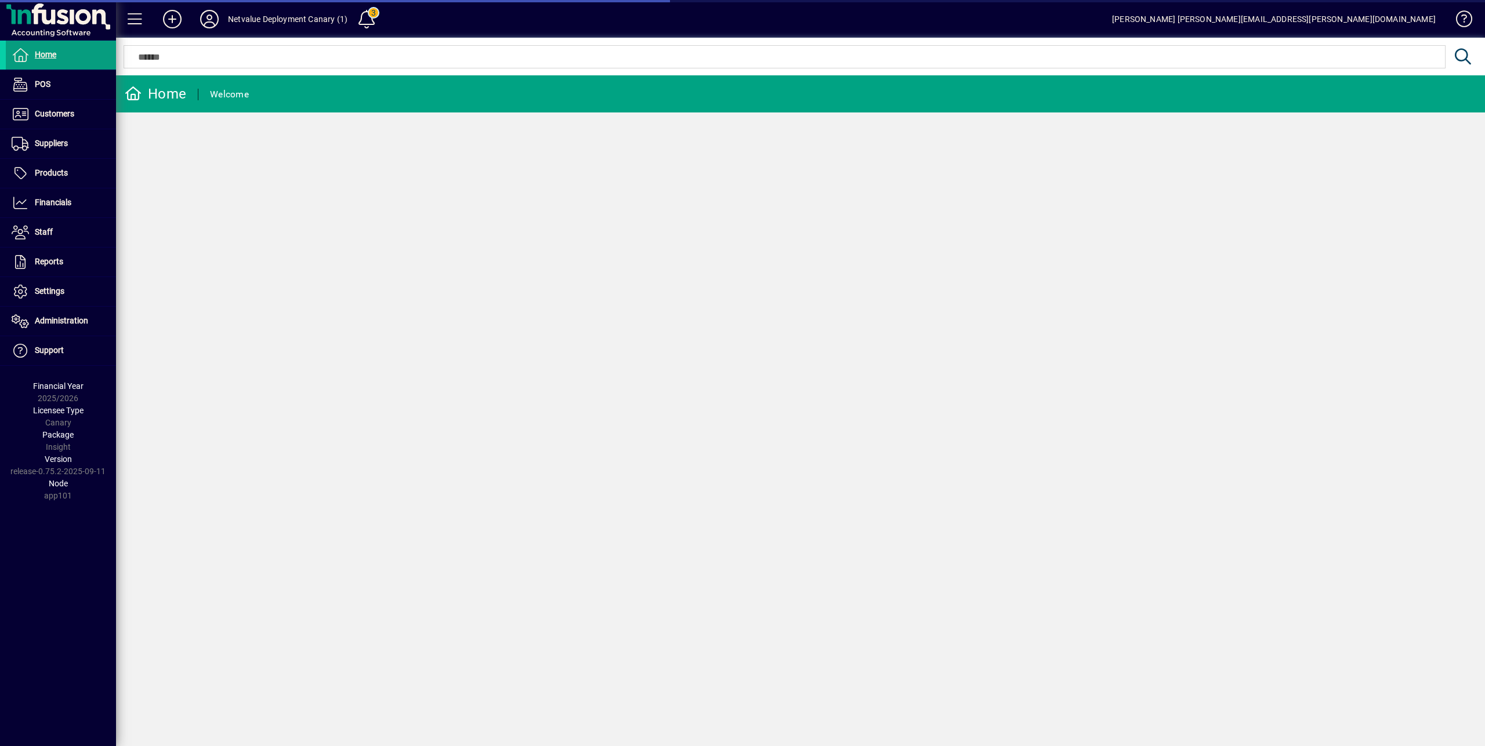 The image size is (1485, 746). What do you see at coordinates (45, 55) in the screenshot?
I see `span: Home` at bounding box center [45, 55].